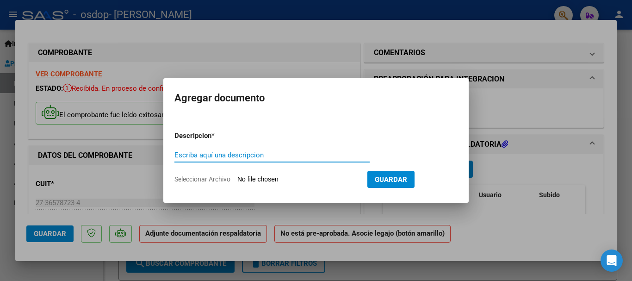 The width and height of the screenshot is (632, 281). What do you see at coordinates (612, 261) in the screenshot?
I see `div: Open Intercom Messenger` at bounding box center [612, 261].